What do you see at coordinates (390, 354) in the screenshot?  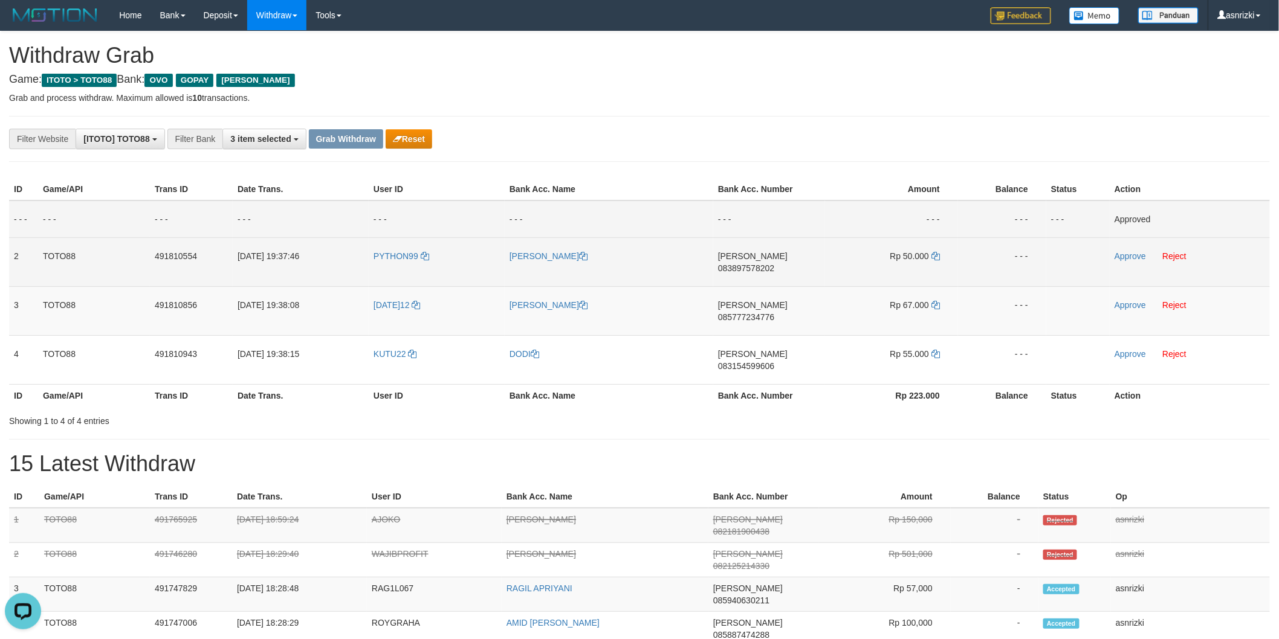 I see `span: KUTU22` at bounding box center [390, 354].